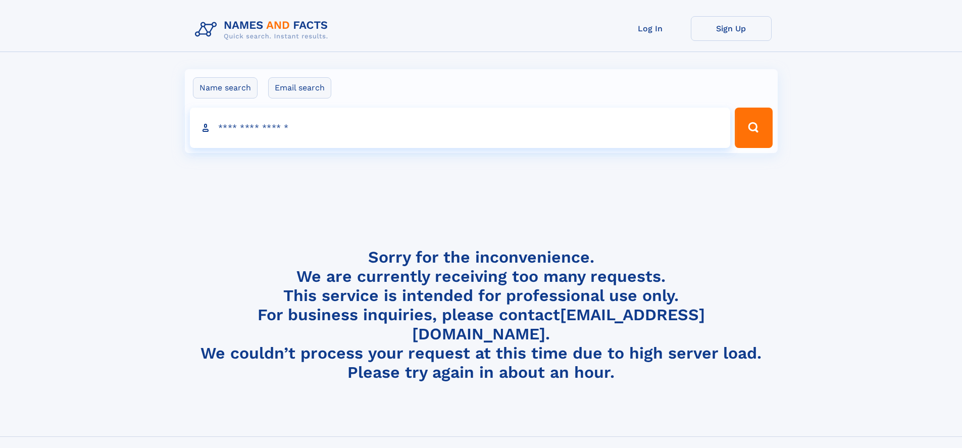 The height and width of the screenshot is (448, 962). I want to click on input: search input, so click(460, 128).